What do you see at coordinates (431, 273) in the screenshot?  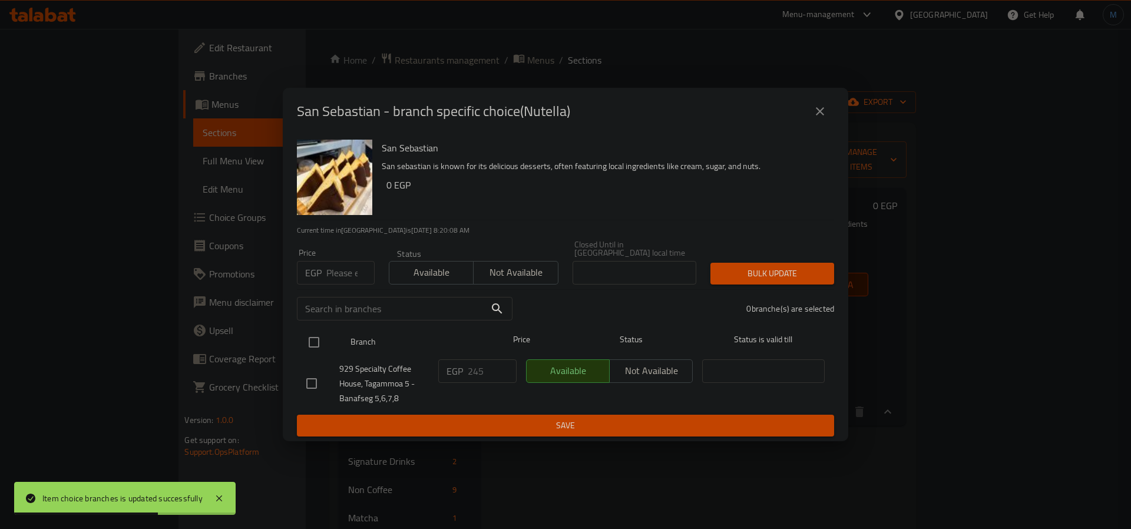 I see `button: Available` at bounding box center [431, 273].